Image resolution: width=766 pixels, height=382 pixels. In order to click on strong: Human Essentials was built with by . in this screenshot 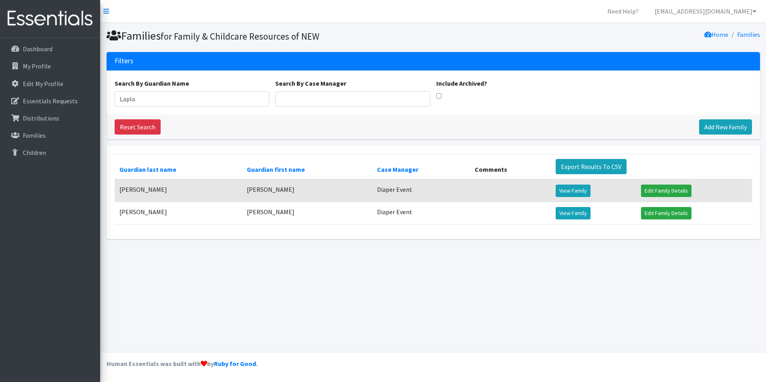, I will do `click(182, 364)`.